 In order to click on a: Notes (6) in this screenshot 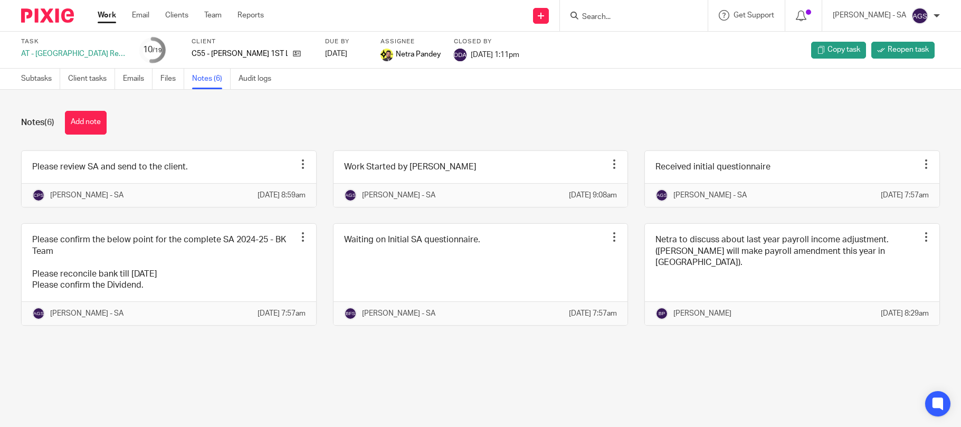, I will do `click(211, 79)`.